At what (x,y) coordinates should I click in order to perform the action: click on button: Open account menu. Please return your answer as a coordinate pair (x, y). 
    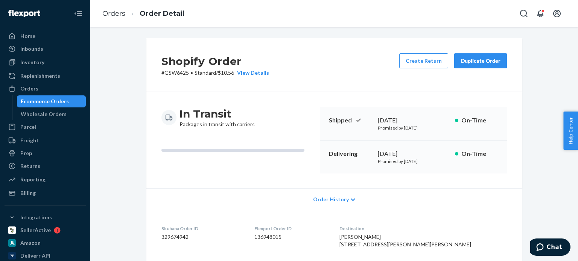
    Looking at the image, I should click on (557, 14).